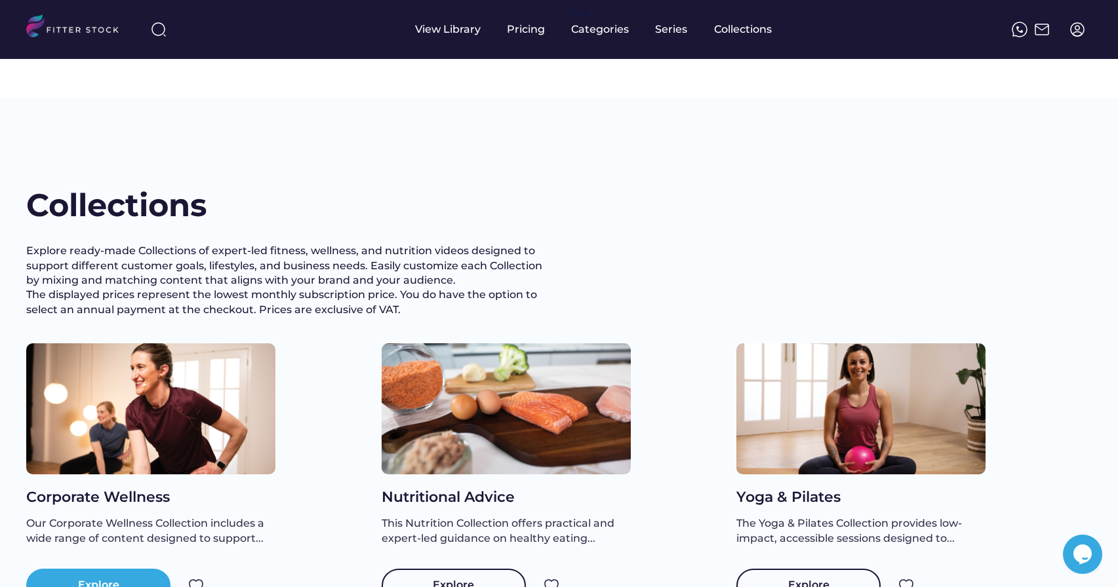 This screenshot has height=587, width=1118. What do you see at coordinates (116, 205) in the screenshot?
I see `h1: Collections` at bounding box center [116, 205].